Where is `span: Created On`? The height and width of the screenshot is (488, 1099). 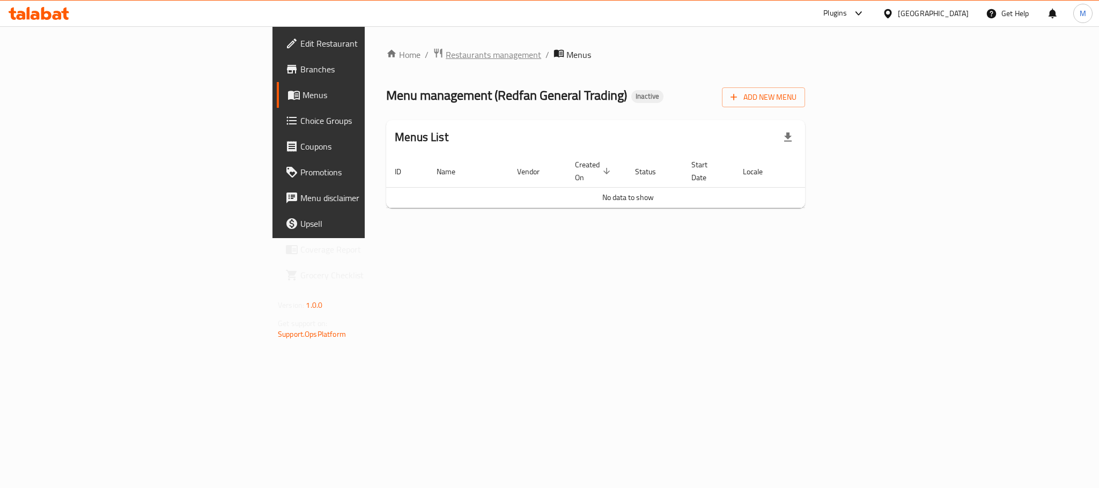
span: Created On is located at coordinates (594, 171).